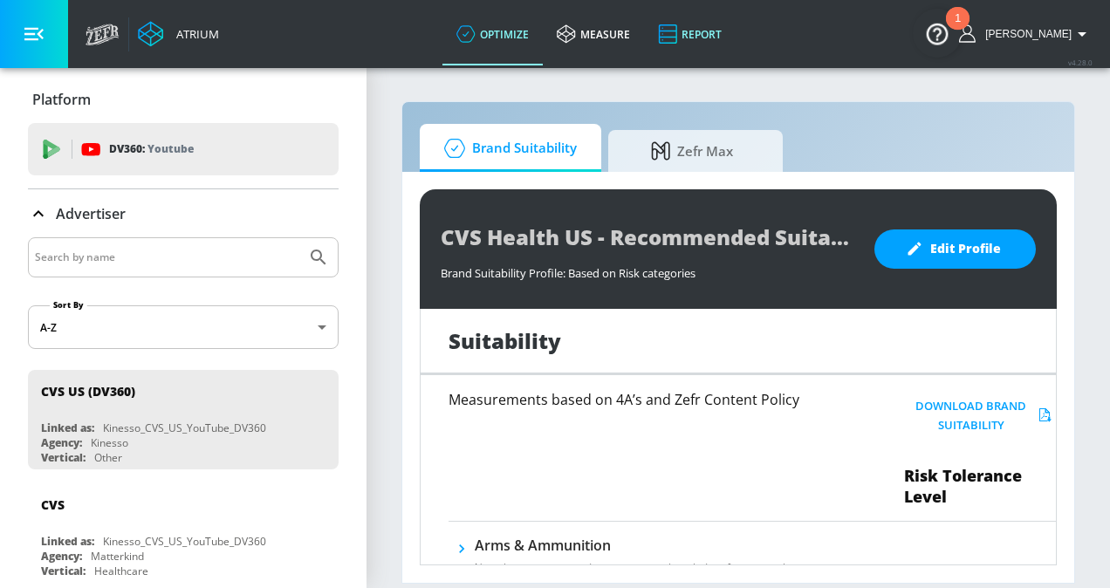 The width and height of the screenshot is (1110, 588). Describe the element at coordinates (659, 546) in the screenshot. I see `h6: Arms & Ammunition` at that location.